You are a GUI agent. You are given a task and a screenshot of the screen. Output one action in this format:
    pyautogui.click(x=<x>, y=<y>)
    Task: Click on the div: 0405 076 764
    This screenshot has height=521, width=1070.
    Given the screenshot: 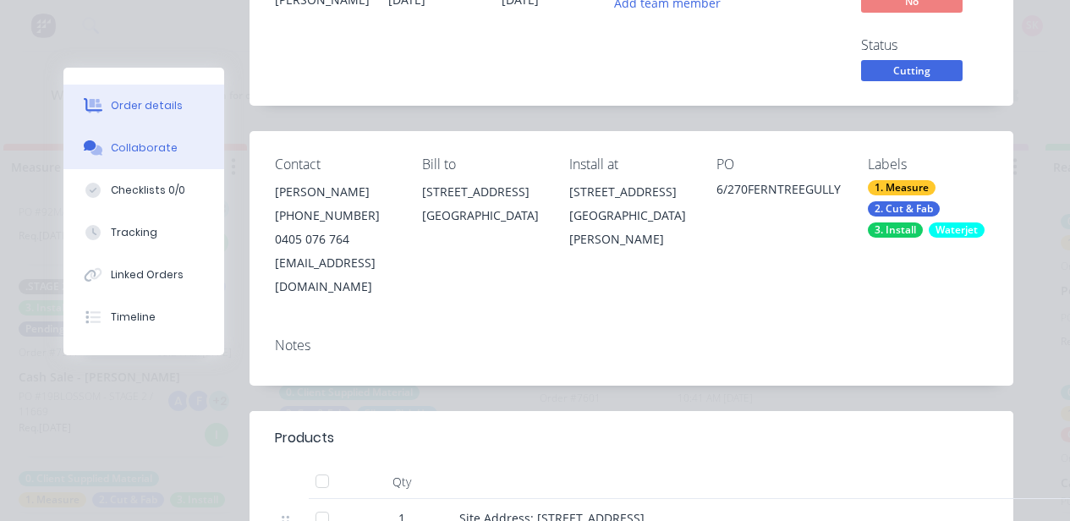 What is the action you would take?
    pyautogui.click(x=335, y=239)
    